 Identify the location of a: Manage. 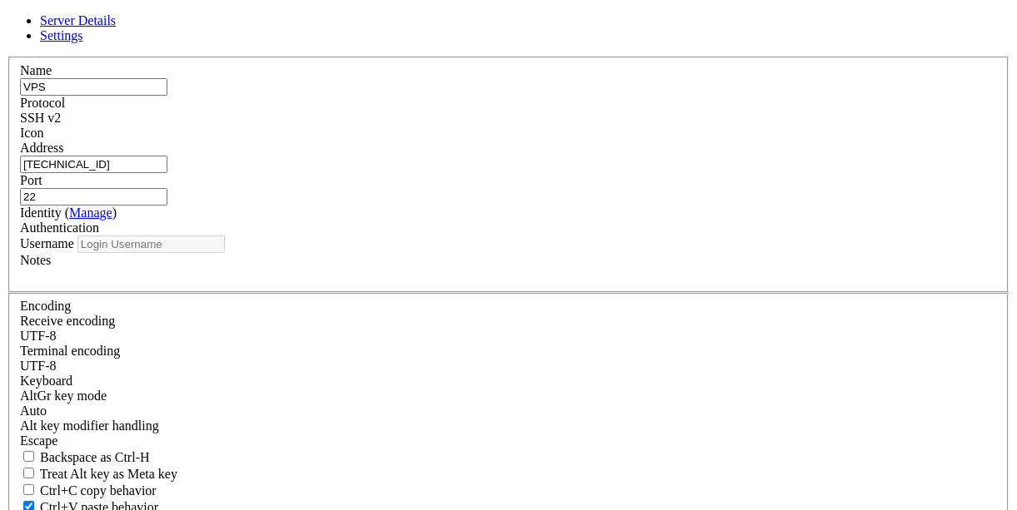
(91, 212).